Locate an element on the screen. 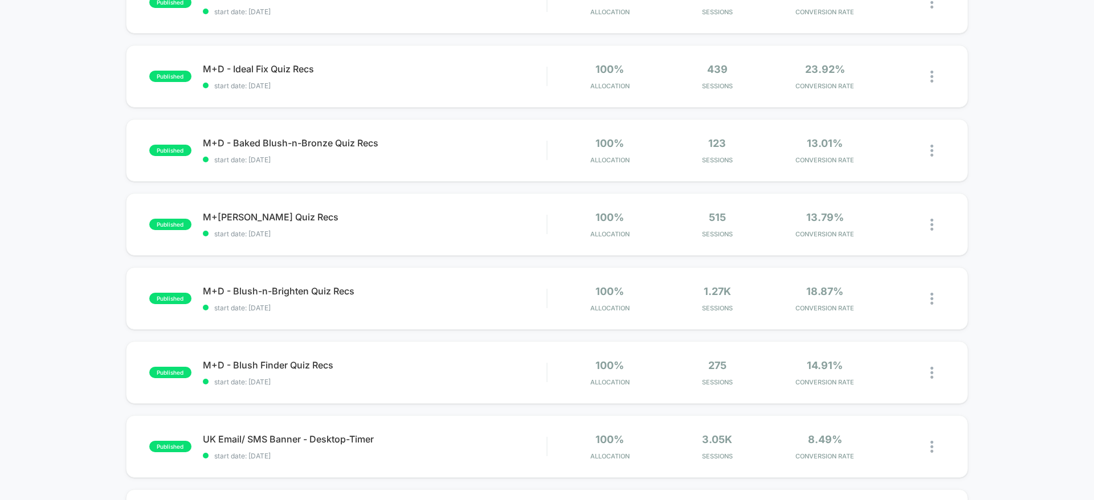  span: M+D - Baked Blush-n-Bronze Quiz Recs is located at coordinates (374, 143).